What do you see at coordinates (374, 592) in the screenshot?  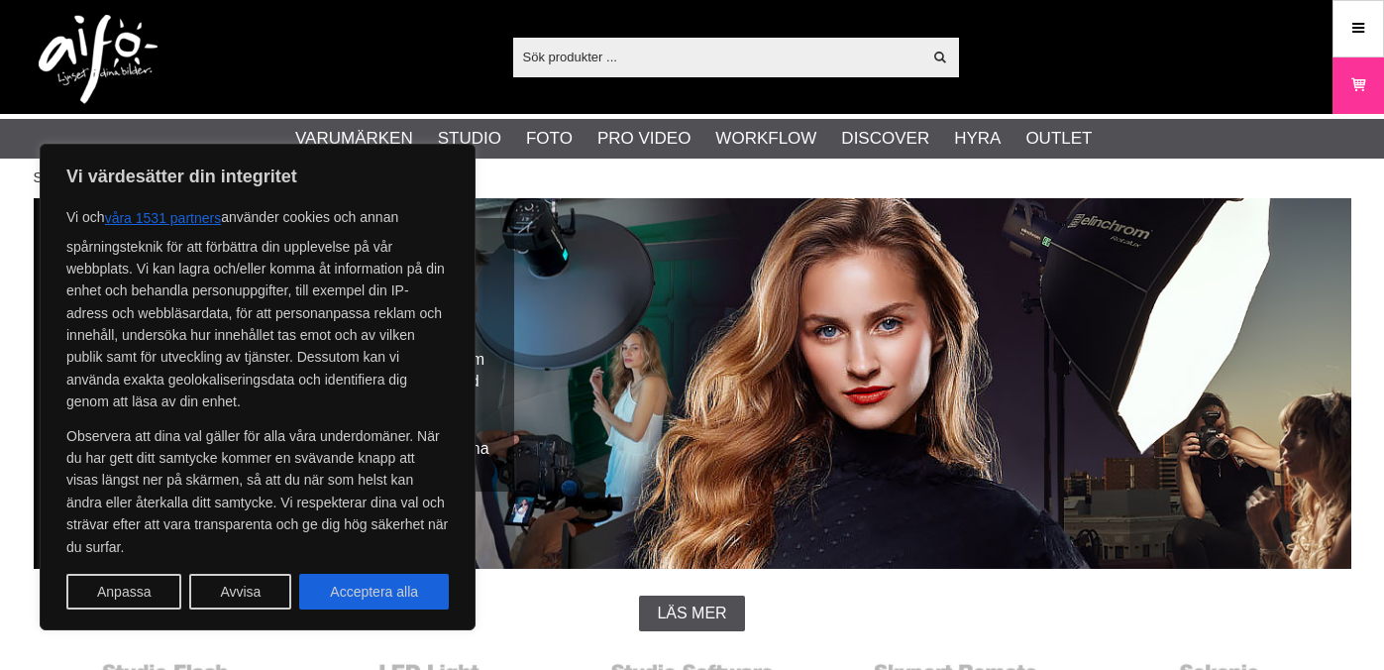 I see `button: Acceptera alla` at bounding box center [374, 592].